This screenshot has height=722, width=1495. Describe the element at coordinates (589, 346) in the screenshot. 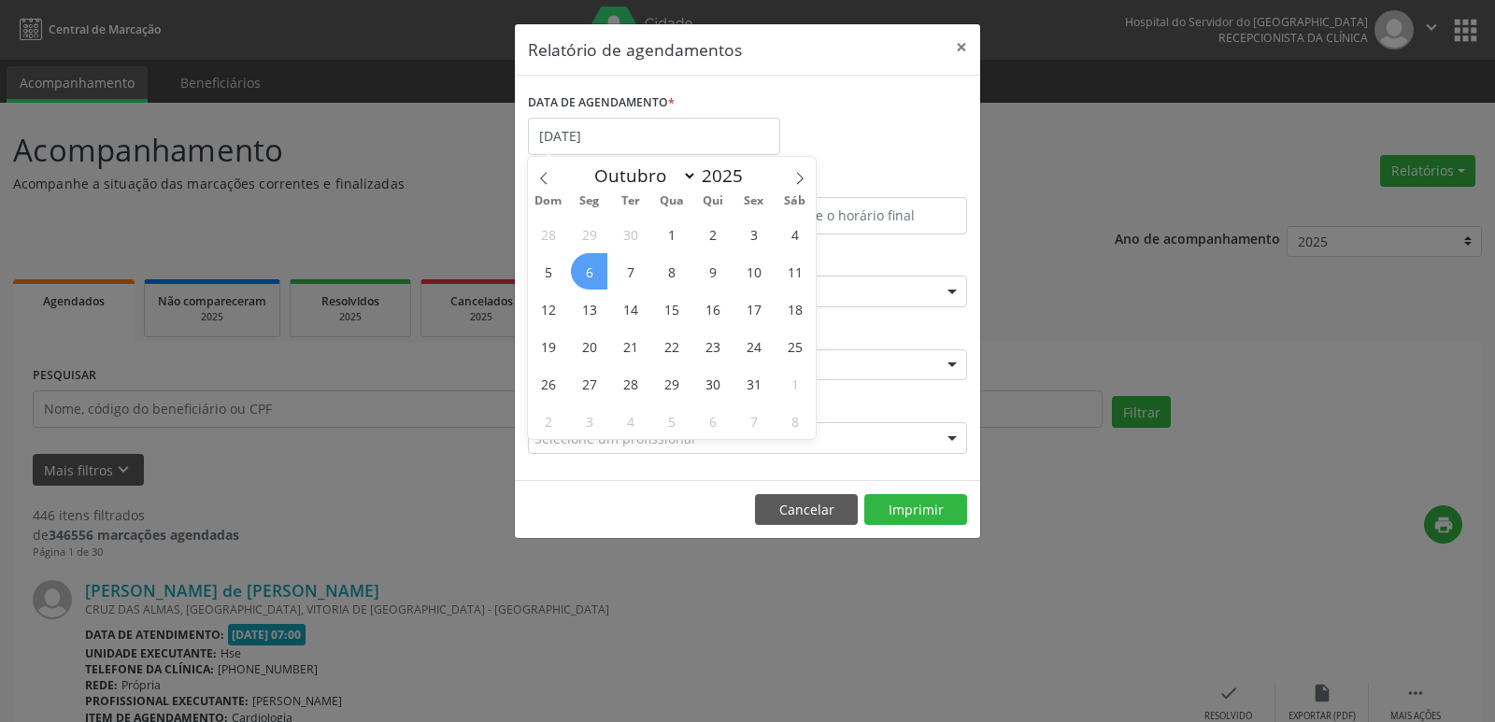

I see `span: Outubro 20, 2025` at that location.